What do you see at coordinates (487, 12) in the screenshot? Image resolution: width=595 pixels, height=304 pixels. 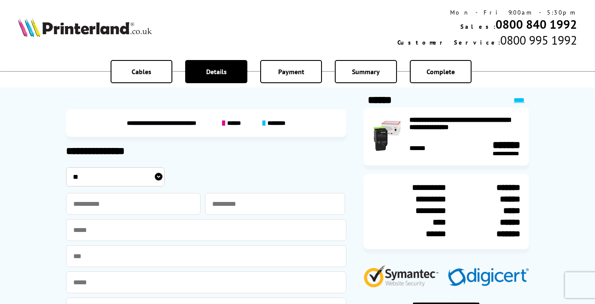 I see `div: Mon - Fri 9:00am - 5:30pm` at bounding box center [487, 12].